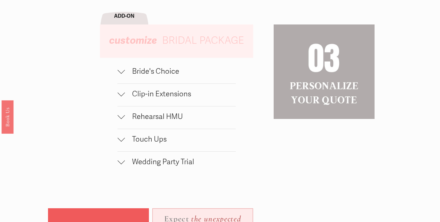 This screenshot has height=222, width=440. Describe the element at coordinates (176, 72) in the screenshot. I see `button: Bride's Choice` at that location.